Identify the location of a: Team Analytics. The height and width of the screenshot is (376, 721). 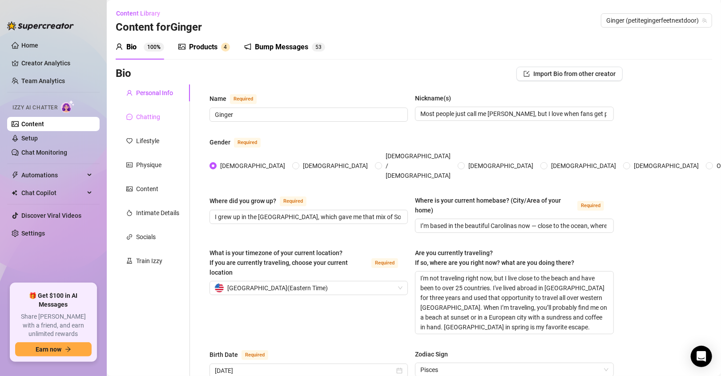
(43, 81).